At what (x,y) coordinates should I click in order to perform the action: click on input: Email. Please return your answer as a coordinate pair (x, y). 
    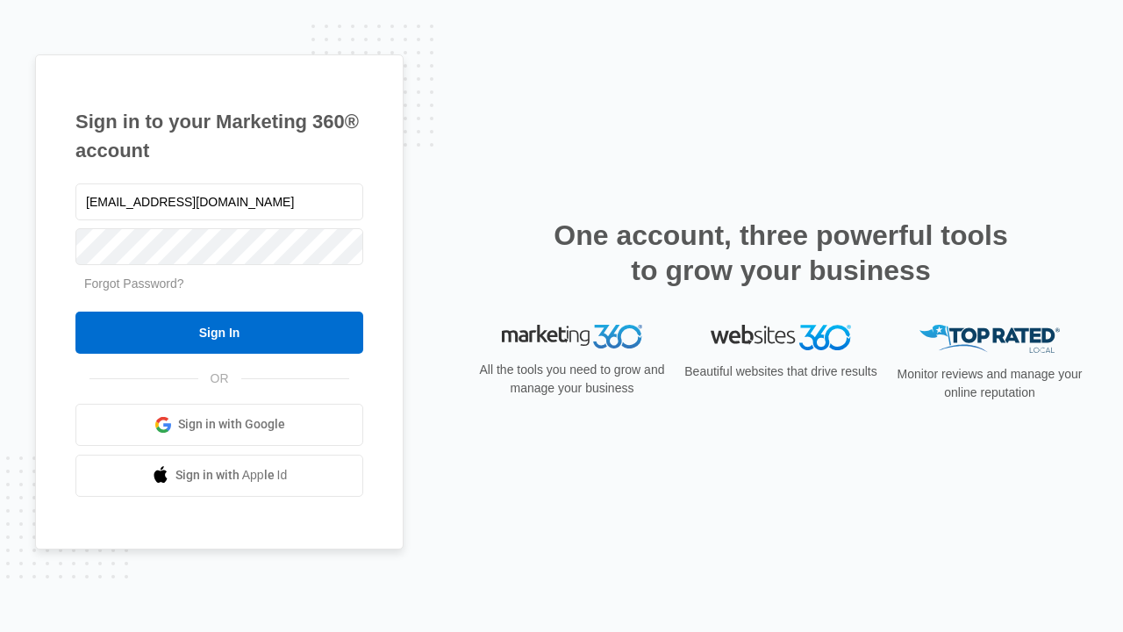
    Looking at the image, I should click on (219, 202).